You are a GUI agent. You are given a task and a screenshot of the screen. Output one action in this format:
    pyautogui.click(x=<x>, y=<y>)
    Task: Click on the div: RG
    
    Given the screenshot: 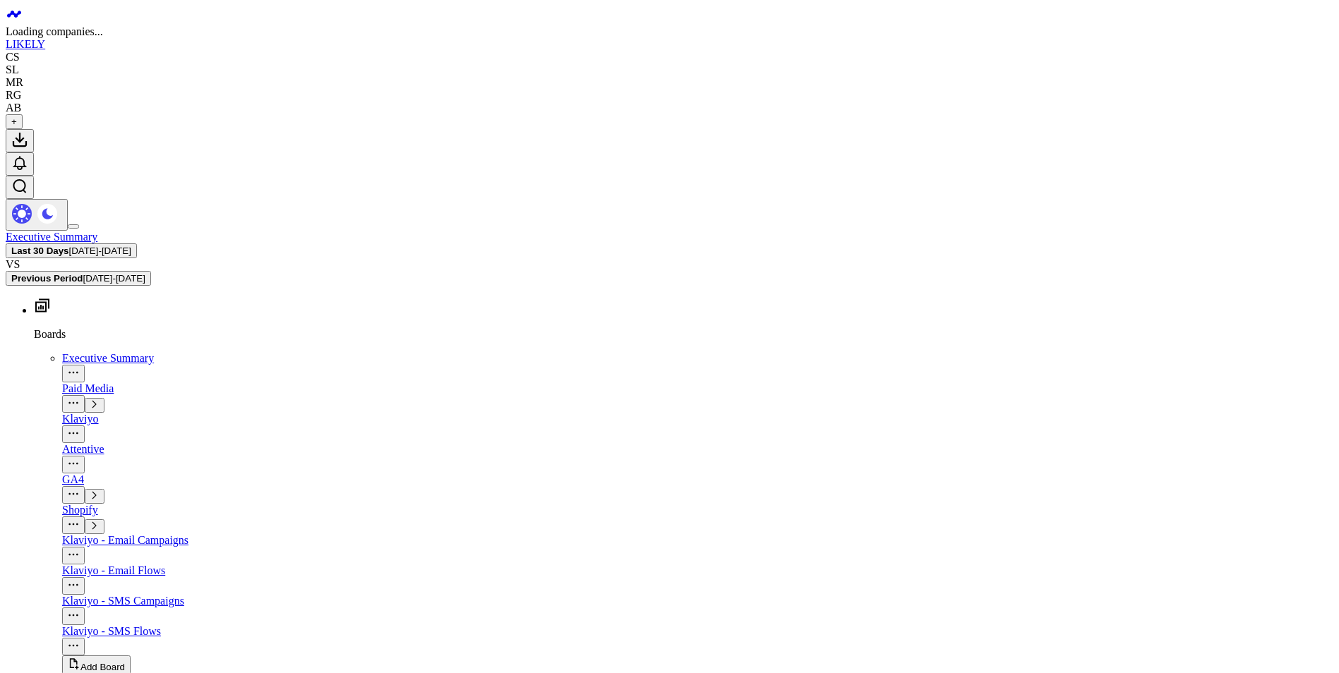 What is the action you would take?
    pyautogui.click(x=13, y=95)
    